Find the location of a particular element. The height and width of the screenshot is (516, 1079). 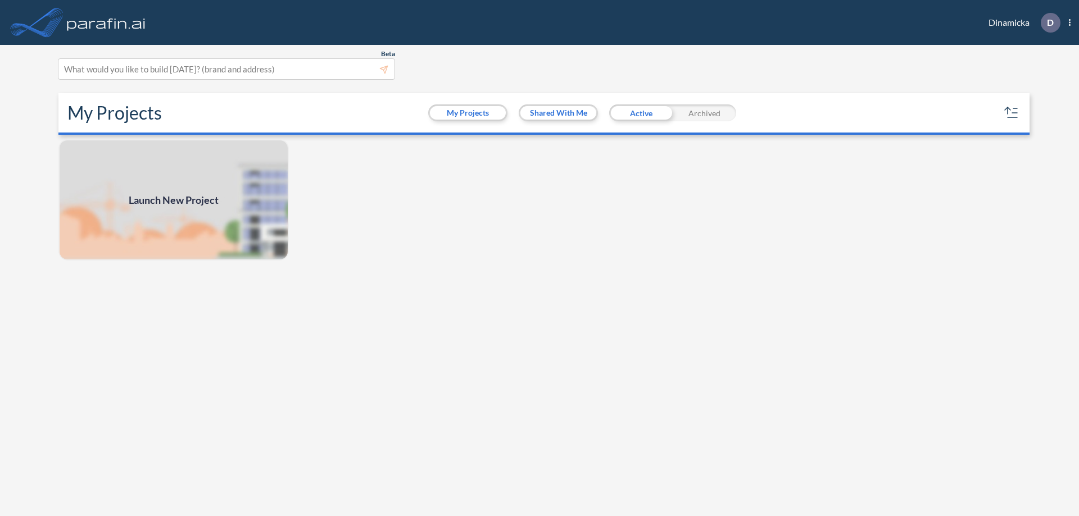

span: Beta is located at coordinates (388, 54).